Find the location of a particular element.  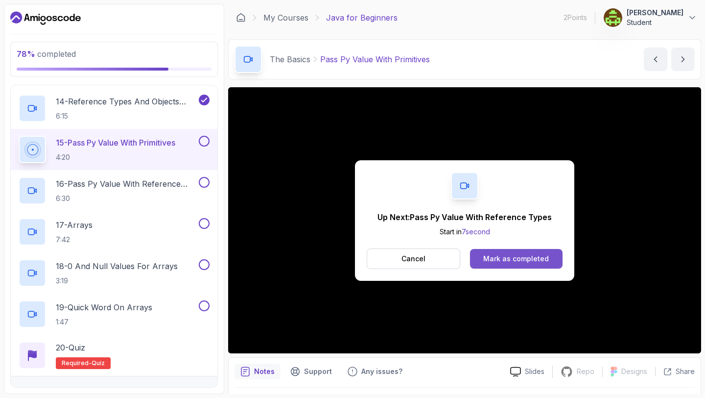

p: 14 - Reference Types And Objects Diferences is located at coordinates (126, 101).